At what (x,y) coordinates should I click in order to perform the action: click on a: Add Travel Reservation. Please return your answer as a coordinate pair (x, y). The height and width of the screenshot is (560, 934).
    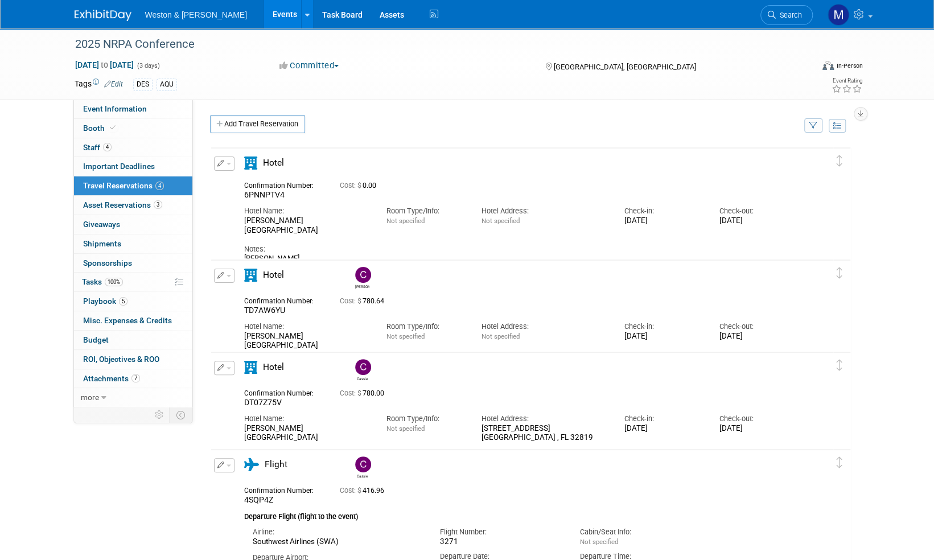
    Looking at the image, I should click on (257, 124).